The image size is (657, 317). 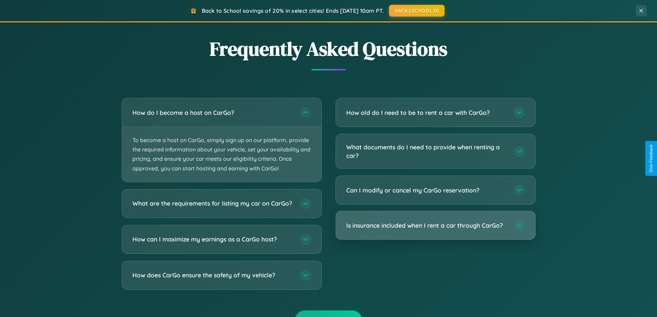 What do you see at coordinates (651, 158) in the screenshot?
I see `div: Give Feedback` at bounding box center [651, 158].